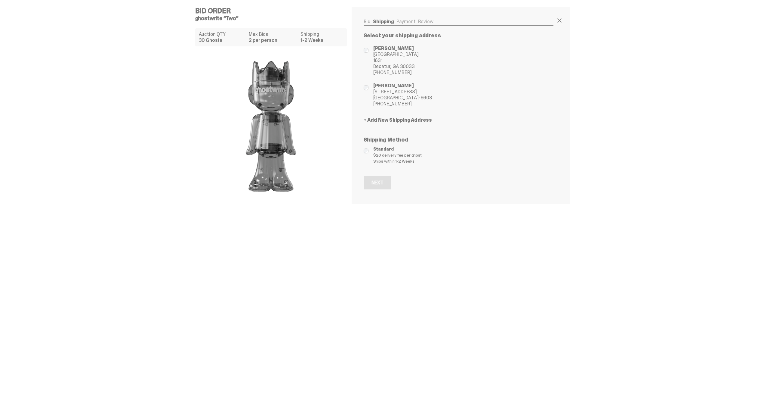 The width and height of the screenshot is (770, 393). Describe the element at coordinates (273, 11) in the screenshot. I see `h4: Bid Order` at that location.